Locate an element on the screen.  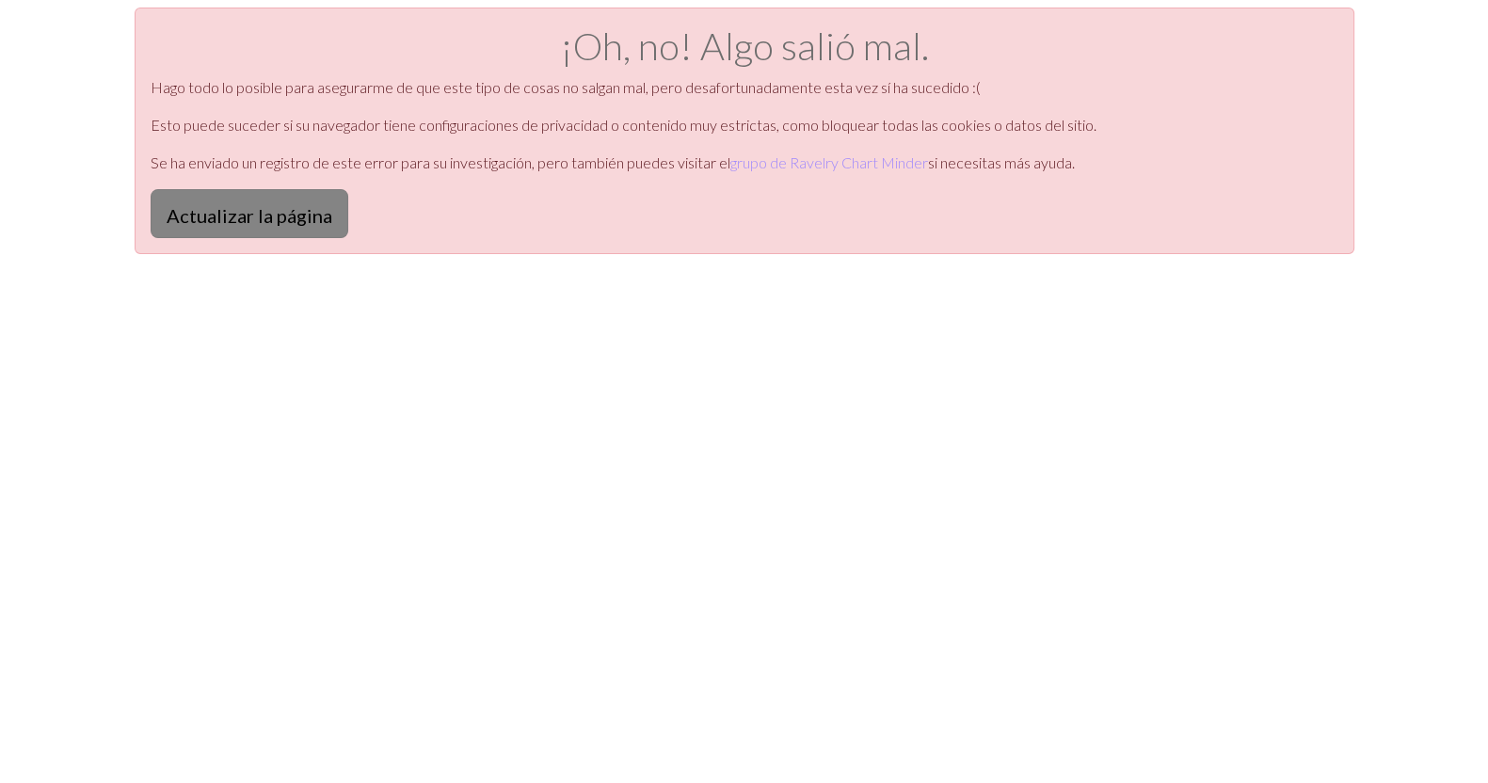
font: Actualizar la página is located at coordinates (249, 215).